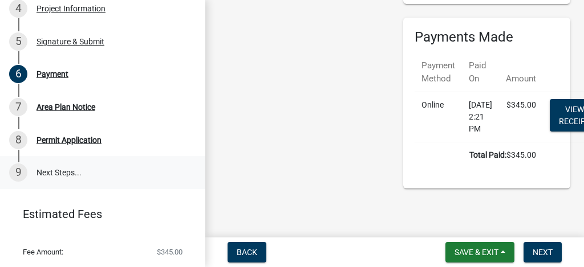 The height and width of the screenshot is (267, 584). Describe the element at coordinates (66, 107) in the screenshot. I see `div: Area Plan Notice` at that location.